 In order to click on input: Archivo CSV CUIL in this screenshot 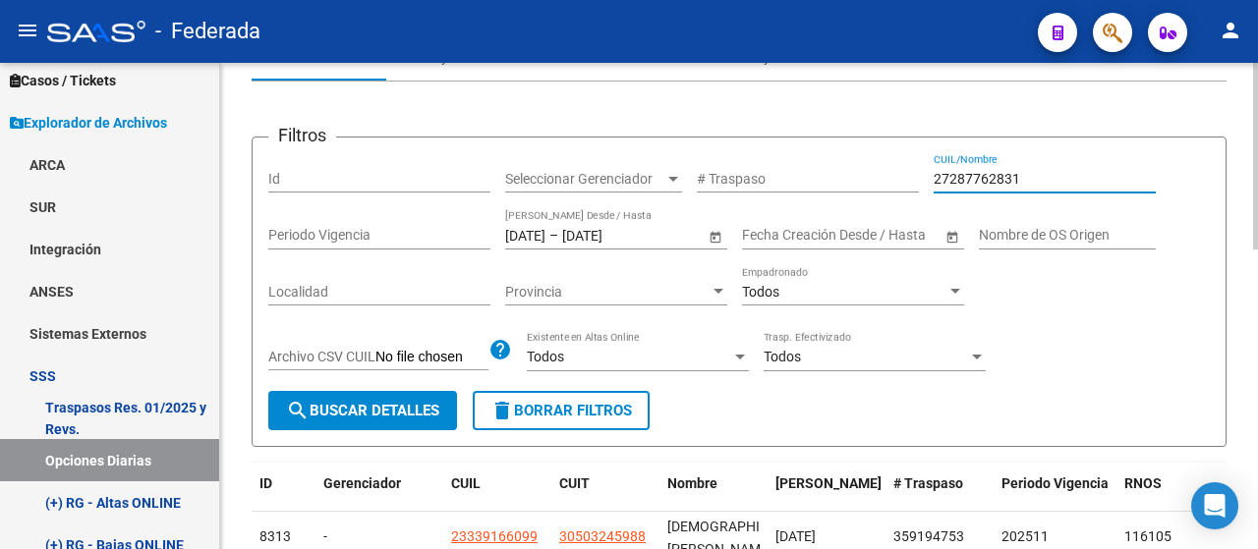, I will do `click(431, 358)`.